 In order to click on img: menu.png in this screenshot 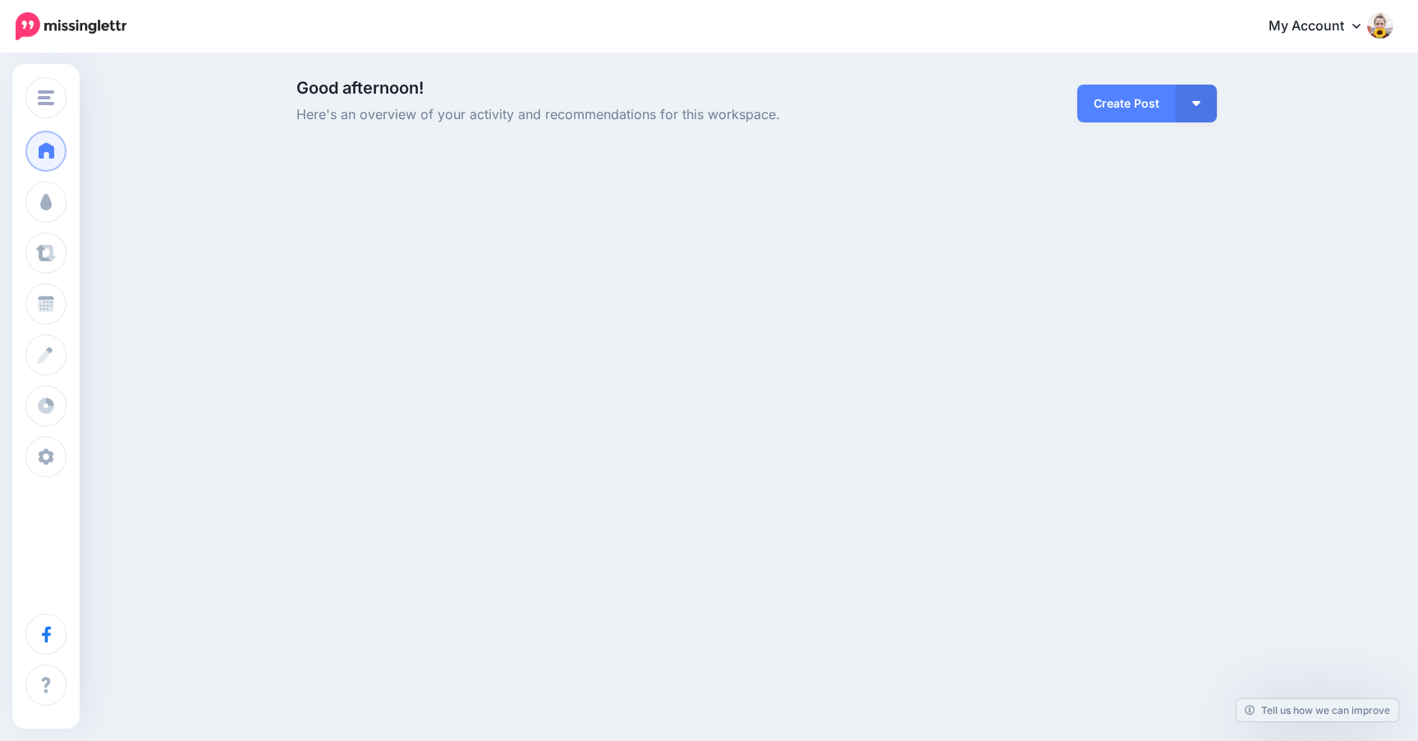, I will do `click(46, 98)`.